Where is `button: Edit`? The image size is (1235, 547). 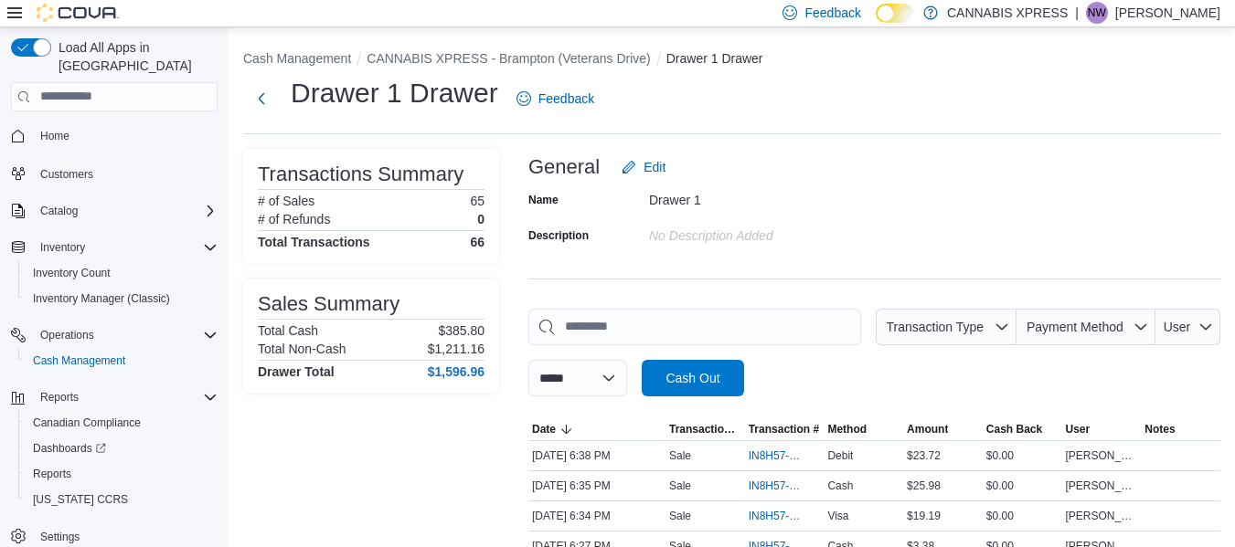 button: Edit is located at coordinates (643, 167).